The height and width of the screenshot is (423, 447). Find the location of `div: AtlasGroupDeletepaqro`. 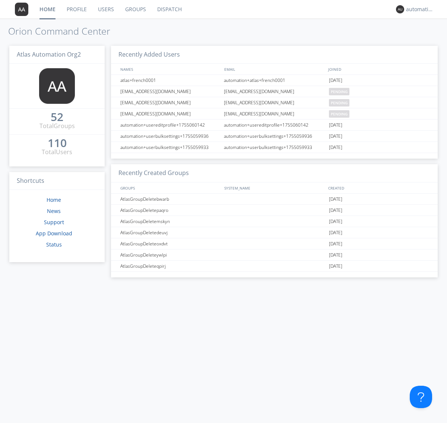

div: AtlasGroupDeletepaqro is located at coordinates (170, 210).